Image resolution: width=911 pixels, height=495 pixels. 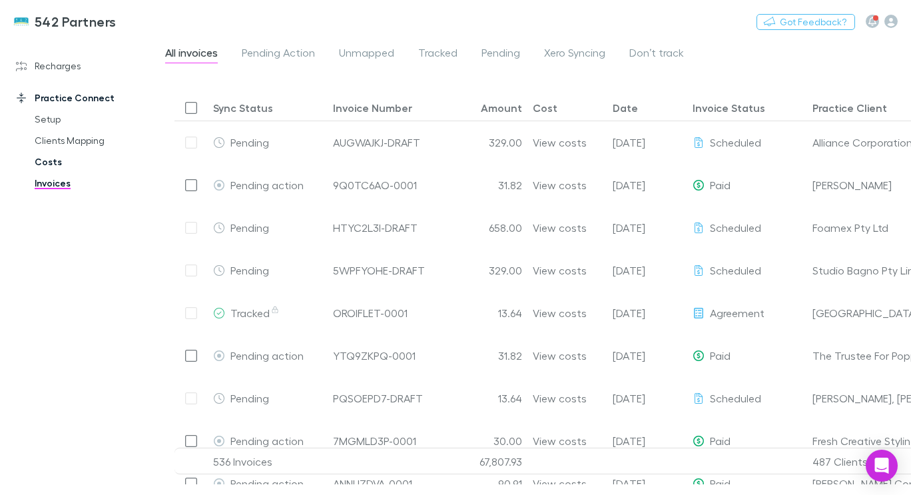 I want to click on div: Sync Status, so click(x=243, y=108).